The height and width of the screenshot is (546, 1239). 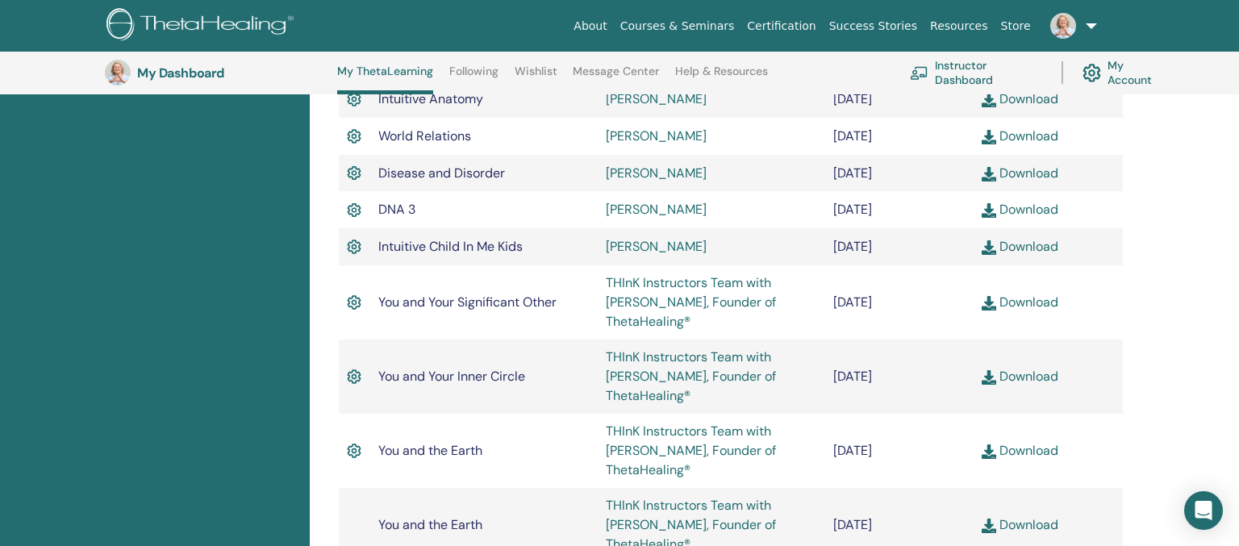 What do you see at coordinates (721, 77) in the screenshot?
I see `a: Help & Resources` at bounding box center [721, 77].